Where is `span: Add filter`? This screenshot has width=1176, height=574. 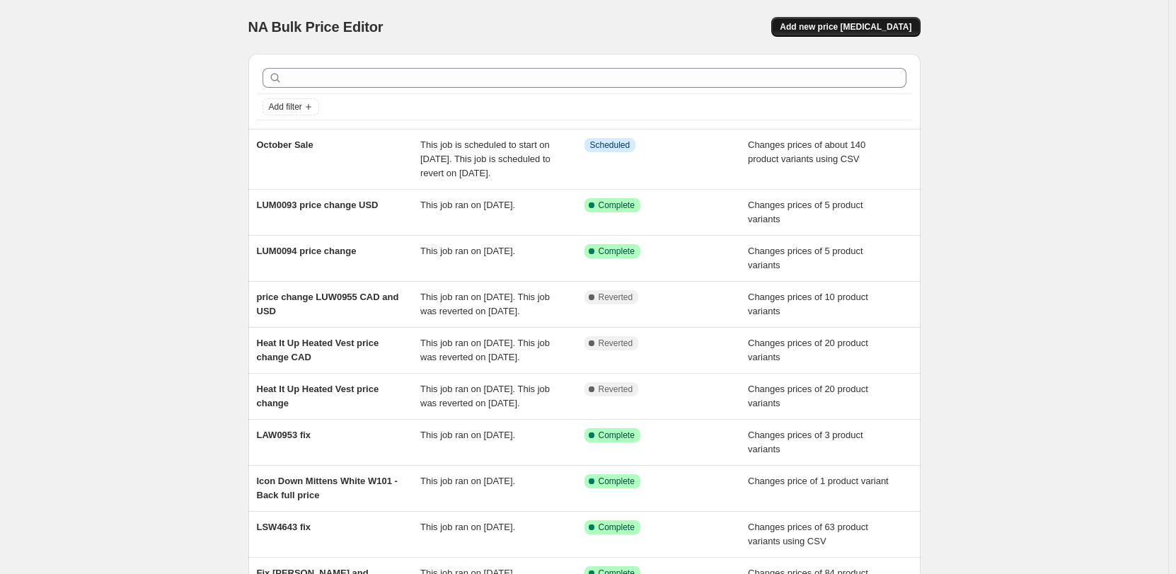 span: Add filter is located at coordinates (285, 107).